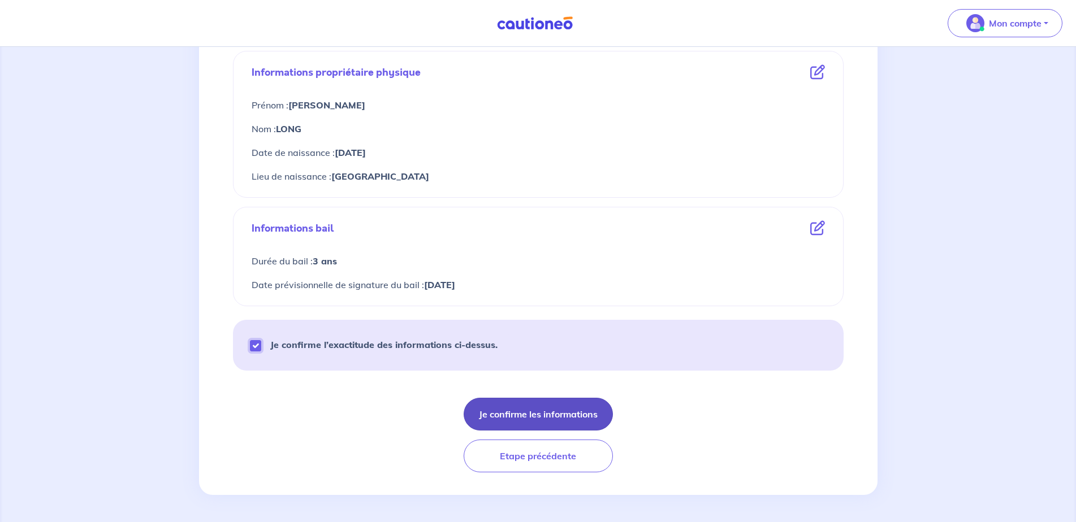 This screenshot has width=1076, height=522. I want to click on p: Date de naissance :, so click(538, 153).